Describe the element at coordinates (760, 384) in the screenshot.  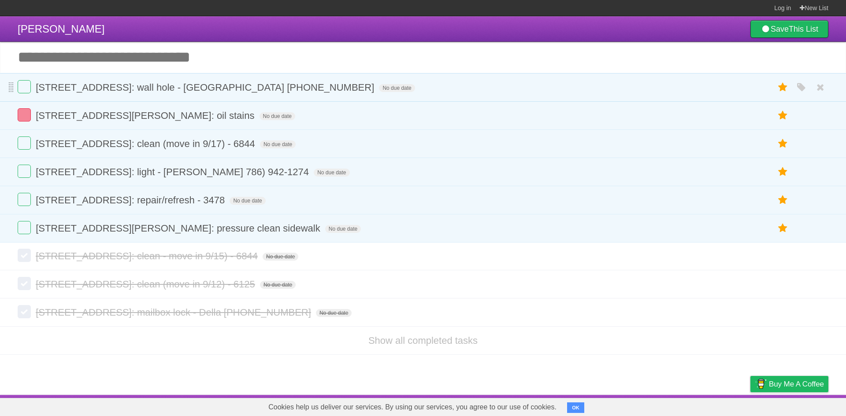
I see `img: Buy me a coffee` at that location.